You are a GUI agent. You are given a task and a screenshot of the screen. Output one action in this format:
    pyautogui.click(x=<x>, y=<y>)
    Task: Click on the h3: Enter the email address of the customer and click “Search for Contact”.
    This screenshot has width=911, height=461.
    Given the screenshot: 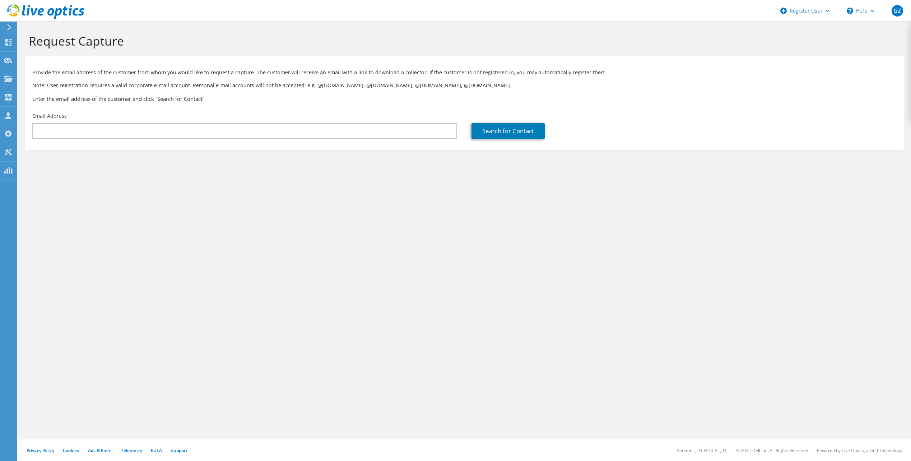 What is the action you would take?
    pyautogui.click(x=465, y=99)
    